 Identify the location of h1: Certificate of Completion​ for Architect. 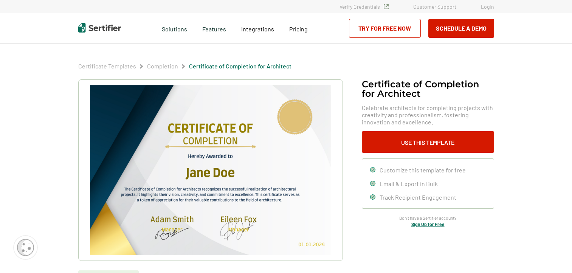
(428, 89).